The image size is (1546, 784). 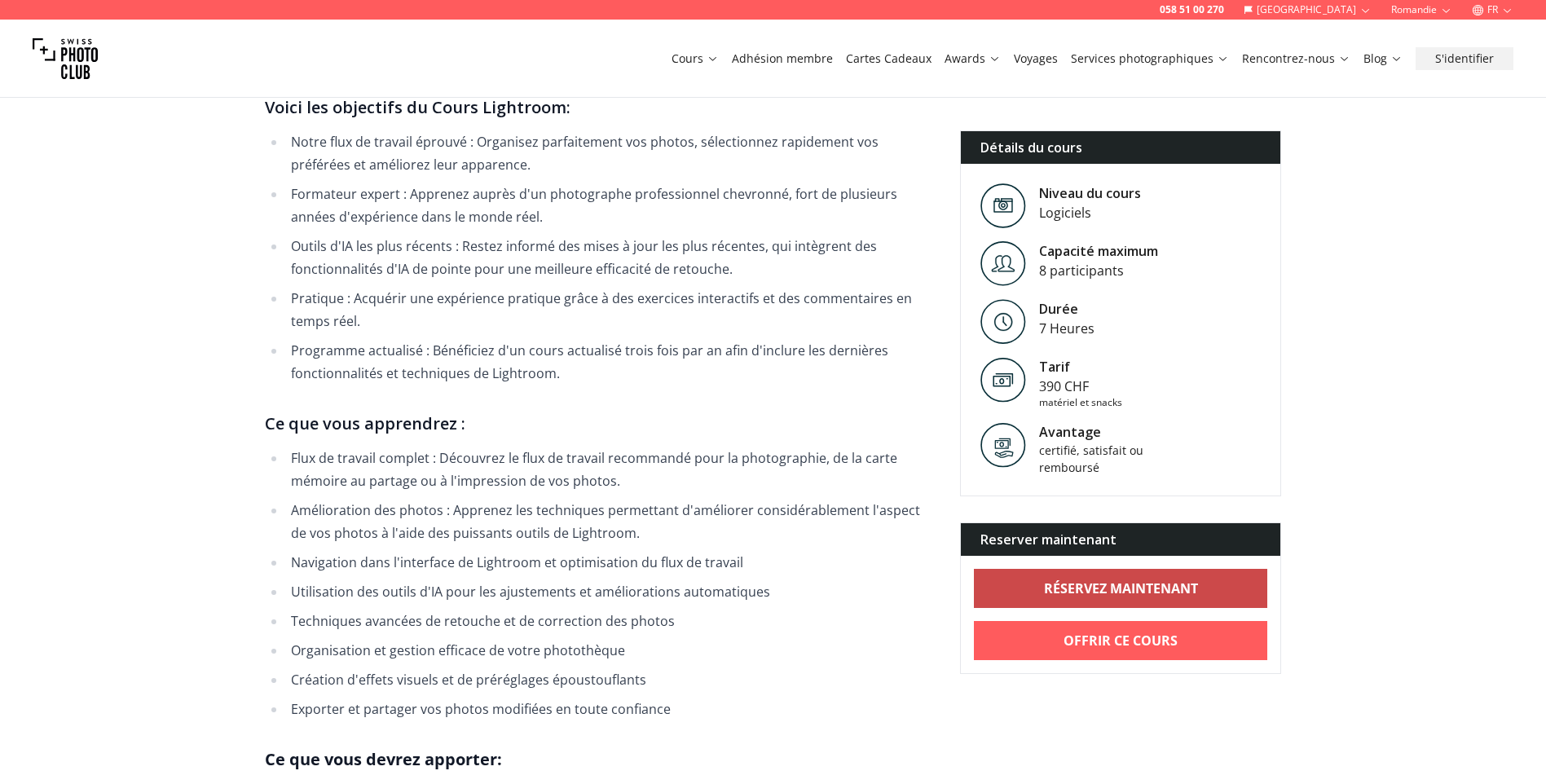 I want to click on img: Tarif, so click(x=1004, y=380).